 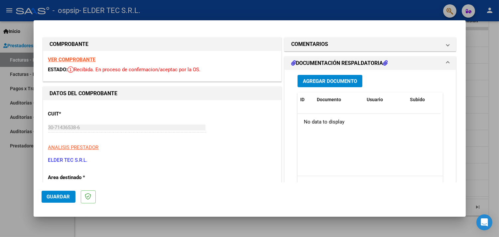 I want to click on span: Usuario, so click(x=375, y=99).